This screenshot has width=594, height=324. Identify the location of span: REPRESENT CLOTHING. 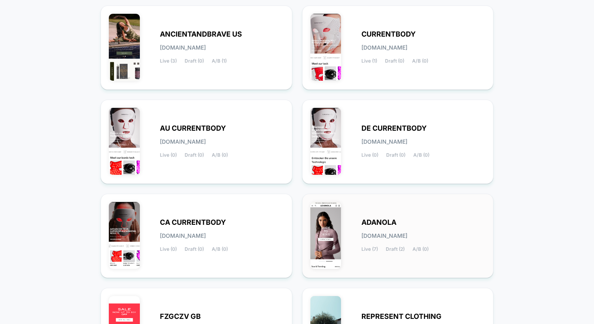
(402, 316).